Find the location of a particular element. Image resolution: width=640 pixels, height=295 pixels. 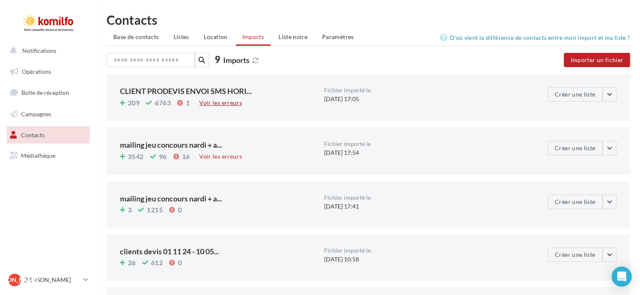

span: Opérations is located at coordinates (36, 71).